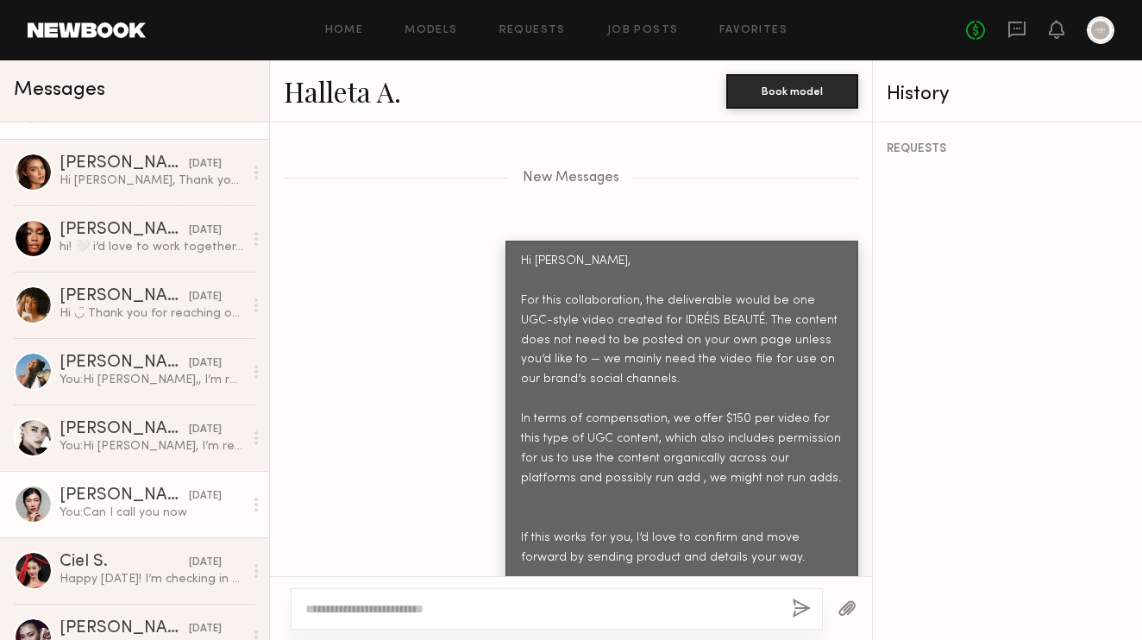 Image resolution: width=1142 pixels, height=640 pixels. Describe the element at coordinates (532, 30) in the screenshot. I see `a: Requests` at that location.